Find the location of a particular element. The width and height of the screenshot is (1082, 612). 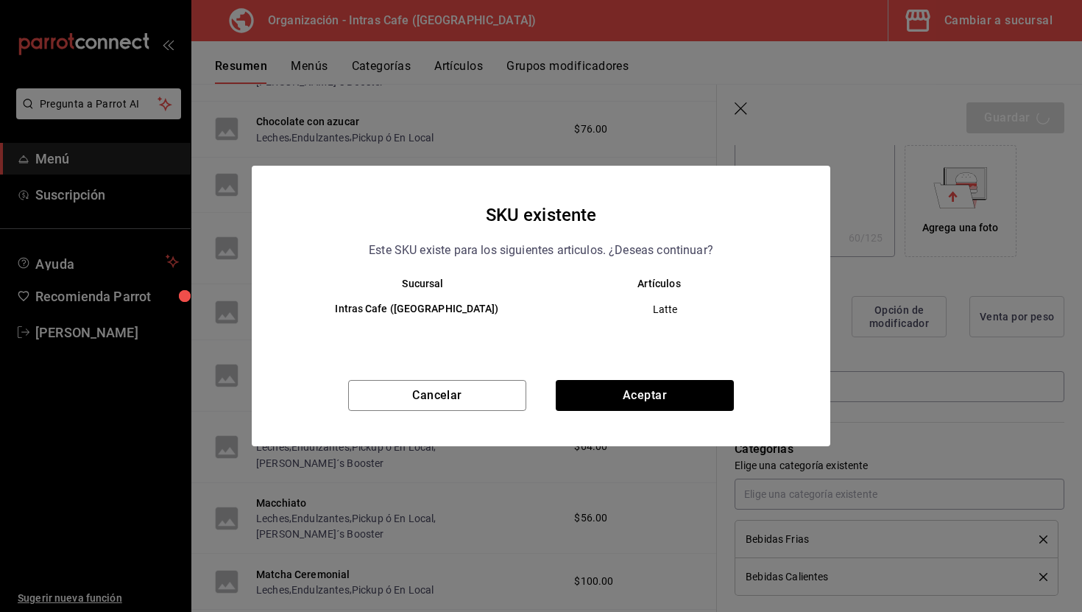

th: Artículos is located at coordinates (671, 283).